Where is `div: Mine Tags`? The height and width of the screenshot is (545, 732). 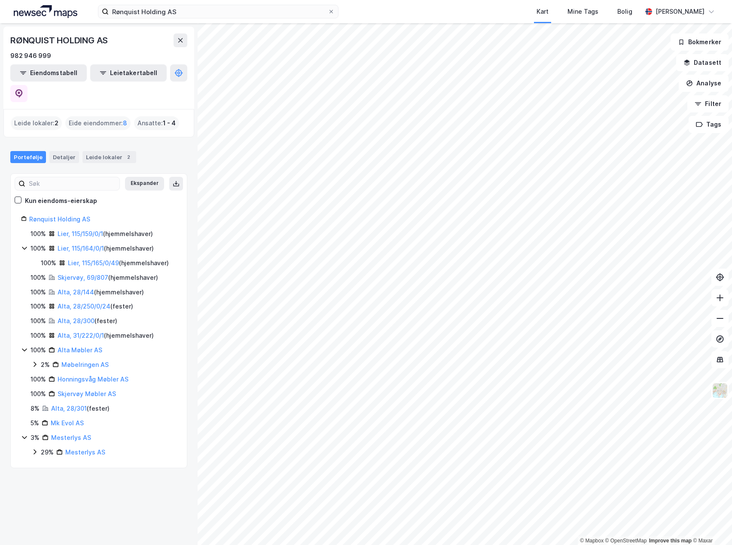 div: Mine Tags is located at coordinates (583, 12).